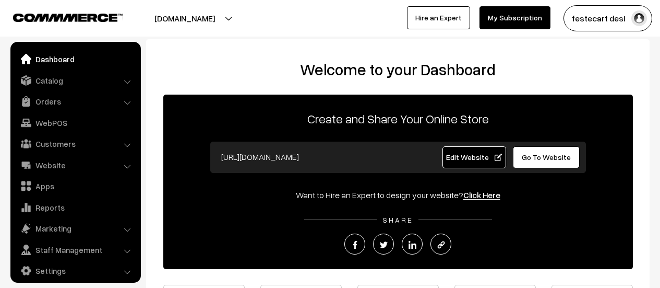 The image size is (660, 288). Describe the element at coordinates (58, 17) in the screenshot. I see `a: COMMMERCE` at that location.